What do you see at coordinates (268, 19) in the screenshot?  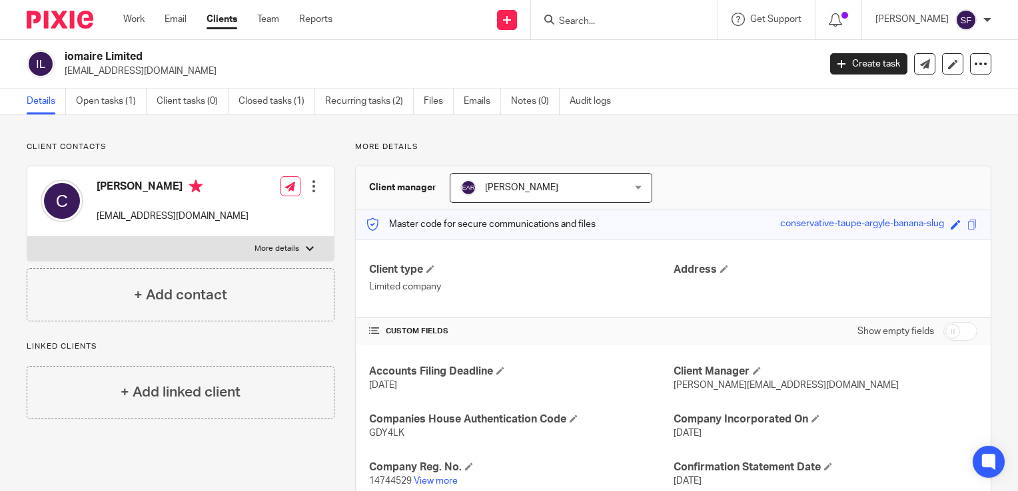 I see `a: Team` at bounding box center [268, 19].